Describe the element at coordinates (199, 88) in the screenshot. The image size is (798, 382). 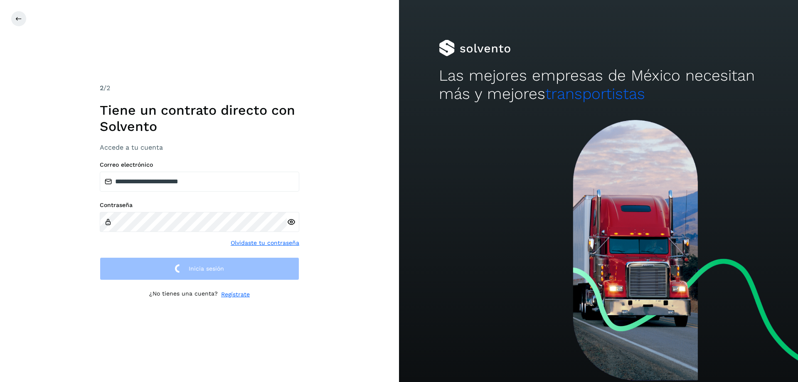
I see `div: /2` at that location.